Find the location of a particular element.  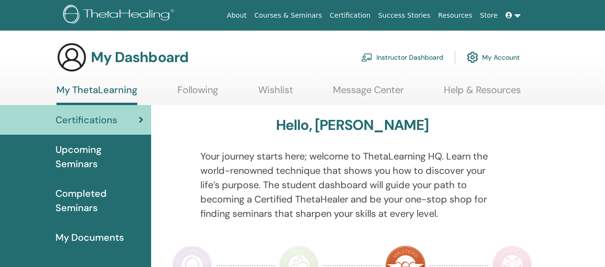

span: Completed Seminars is located at coordinates (99, 201).